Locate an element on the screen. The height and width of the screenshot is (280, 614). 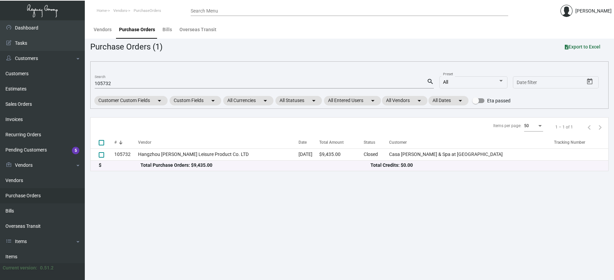
span: All is located at coordinates (446, 82).